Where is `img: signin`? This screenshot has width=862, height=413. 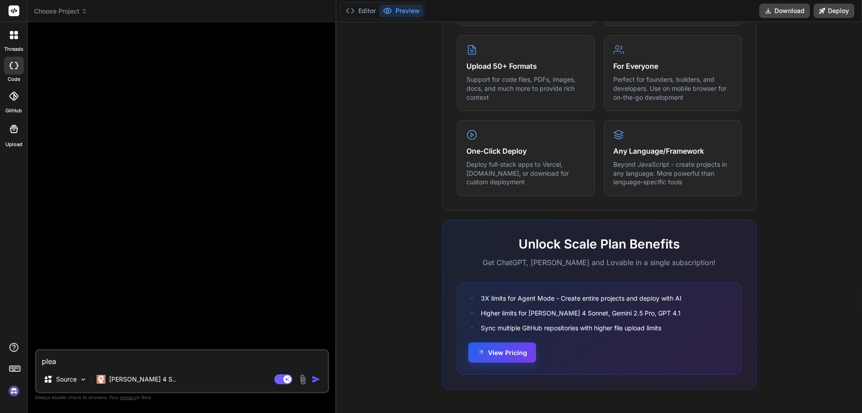 img: signin is located at coordinates (14, 391).